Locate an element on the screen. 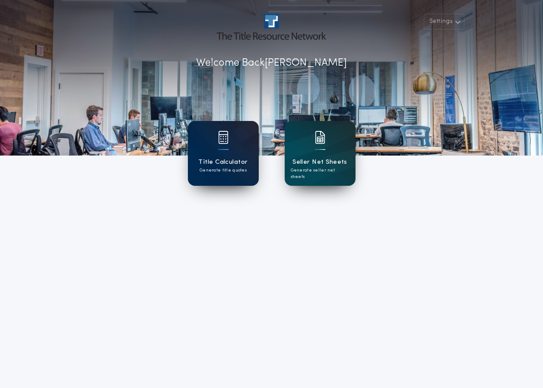 This screenshot has height=388, width=543. h1: Title Calculator is located at coordinates (223, 162).